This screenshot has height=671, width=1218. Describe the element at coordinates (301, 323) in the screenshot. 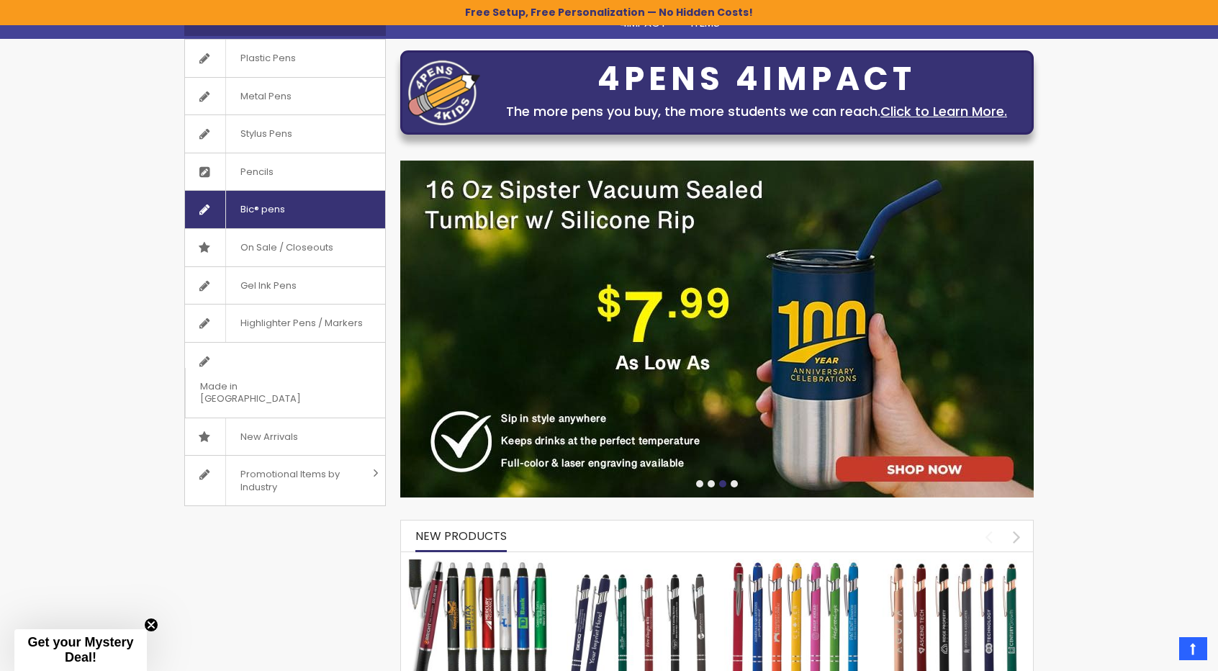

I see `span: Highlighter Pens / Markers` at that location.